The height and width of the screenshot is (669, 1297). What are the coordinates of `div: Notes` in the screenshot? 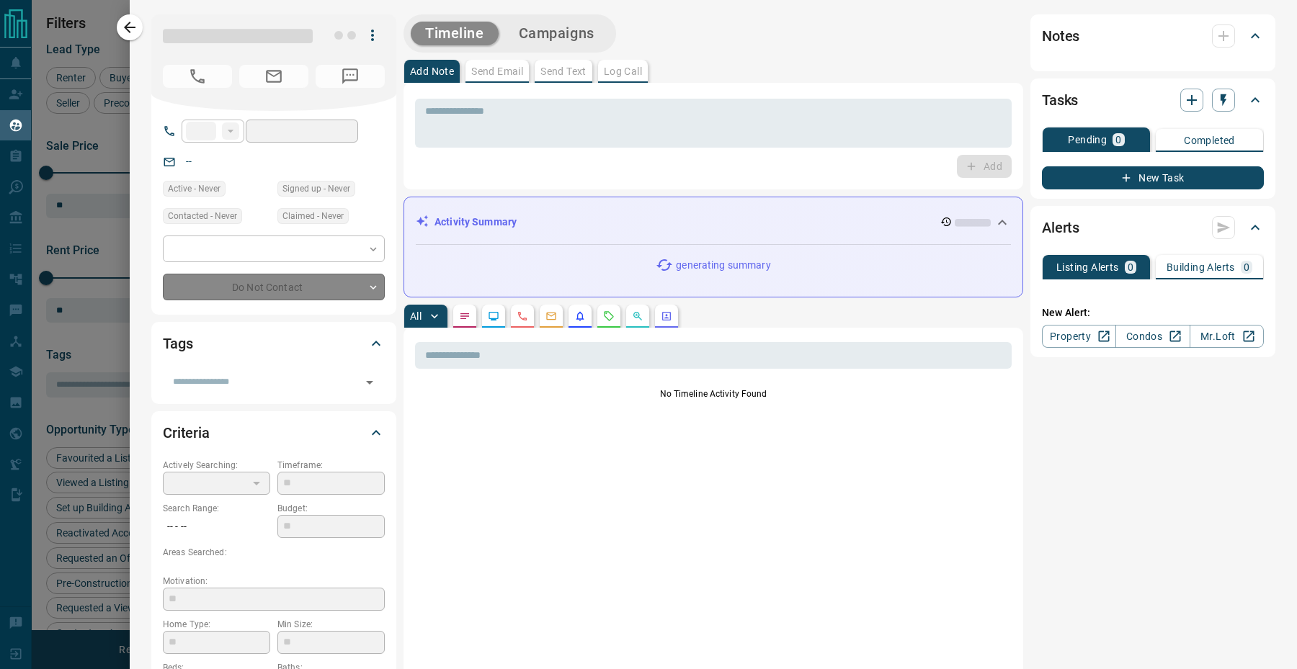 It's located at (1153, 36).